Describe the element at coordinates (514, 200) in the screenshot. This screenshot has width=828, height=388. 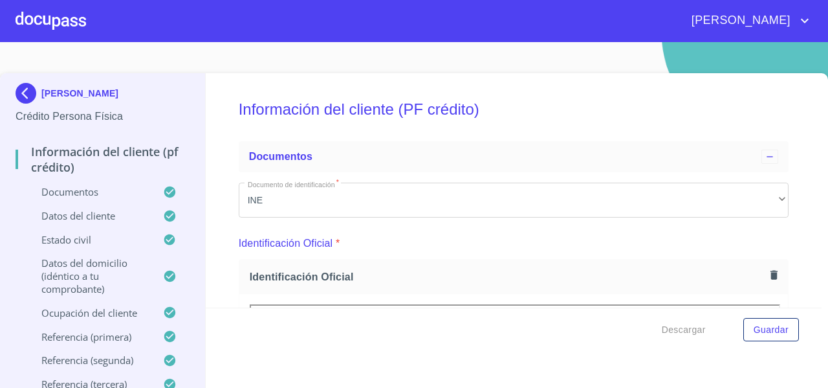
I see `div: INE` at that location.